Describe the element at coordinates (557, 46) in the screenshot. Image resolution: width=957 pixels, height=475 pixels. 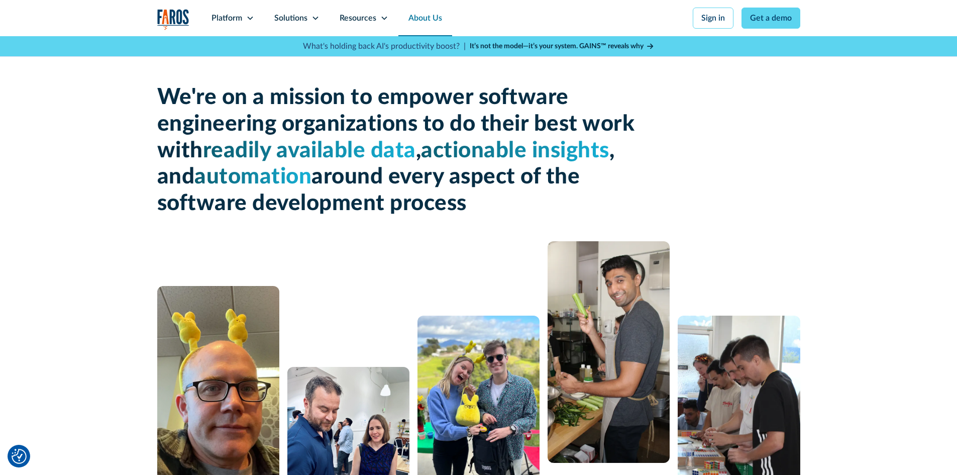
I see `strong: It’s not the model—it’s your system. GAINS™ reveals why` at that location.